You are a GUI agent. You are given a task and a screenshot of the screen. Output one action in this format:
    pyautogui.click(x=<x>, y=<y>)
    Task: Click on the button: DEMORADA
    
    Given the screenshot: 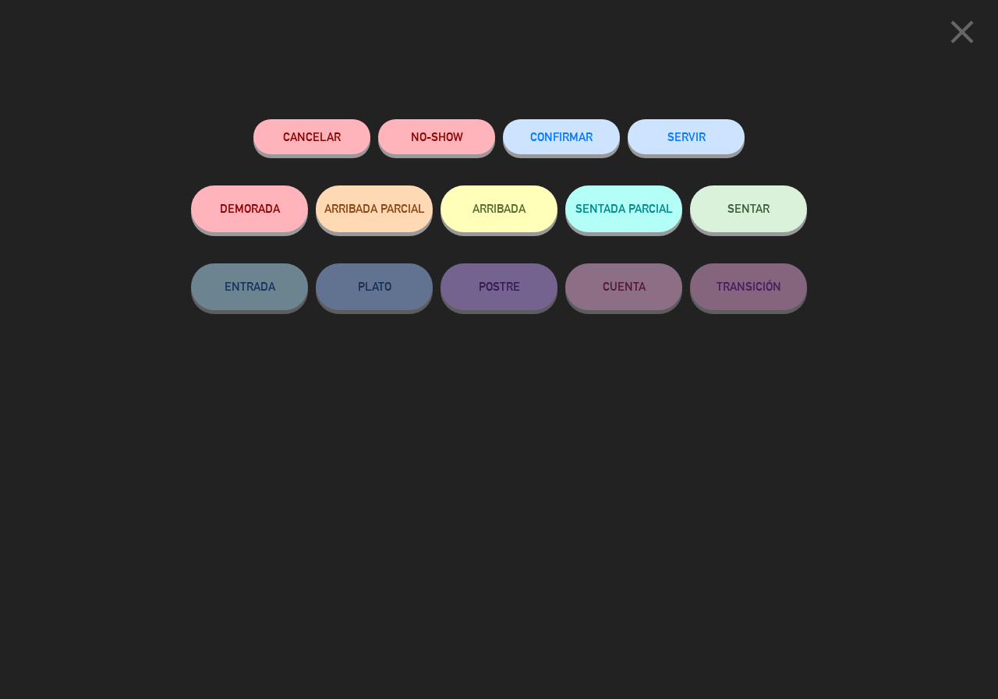 What is the action you would take?
    pyautogui.click(x=249, y=209)
    